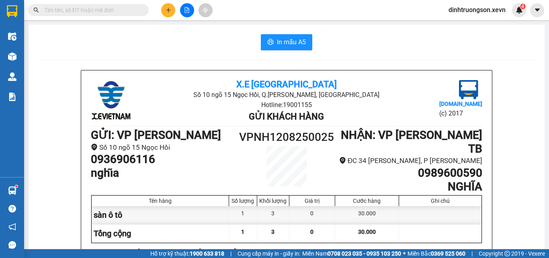  Describe the element at coordinates (187, 10) in the screenshot. I see `span: file-add` at that location.